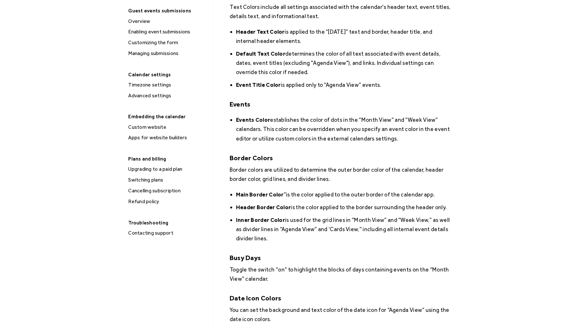  Describe the element at coordinates (168, 32) in the screenshot. I see `a: Enabling event submissions` at that location.